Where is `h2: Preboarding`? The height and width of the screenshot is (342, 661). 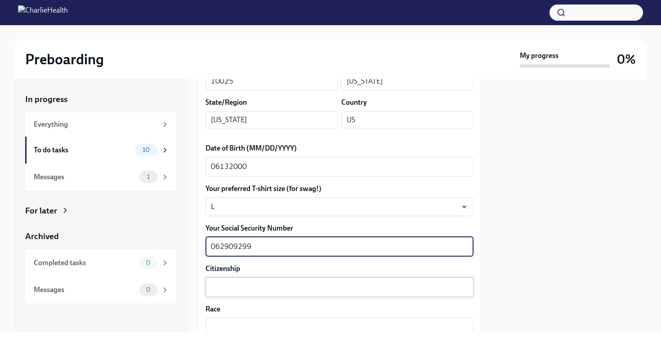 h2: Preboarding is located at coordinates (64, 59).